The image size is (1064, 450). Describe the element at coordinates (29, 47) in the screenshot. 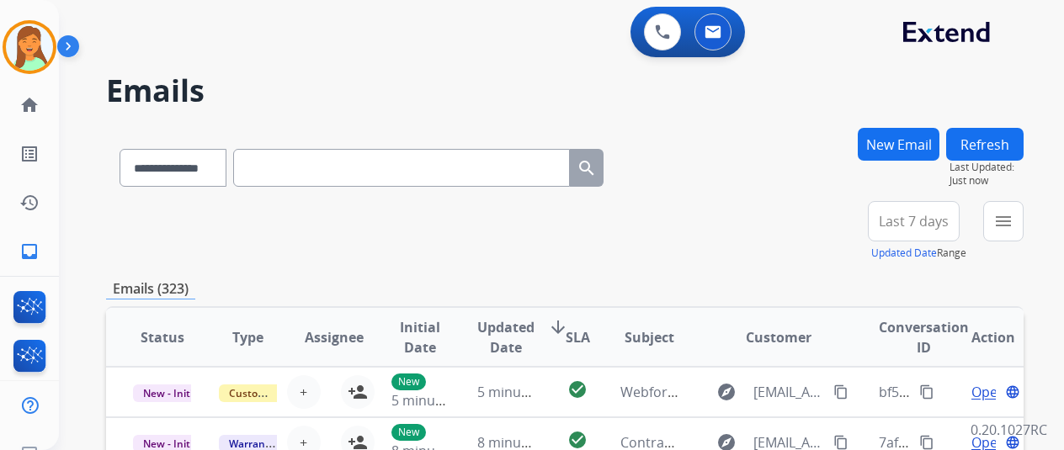

I see `img: avatar` at that location.